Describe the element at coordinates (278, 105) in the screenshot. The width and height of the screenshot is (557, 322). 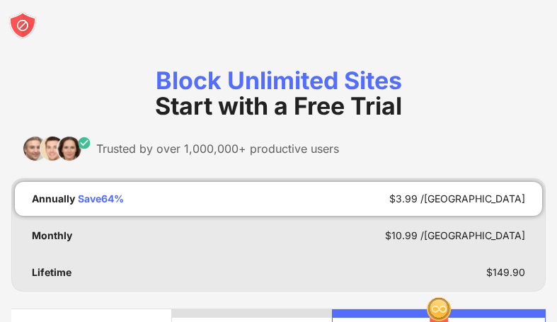
I see `span: Start with a Free Trial` at that location.